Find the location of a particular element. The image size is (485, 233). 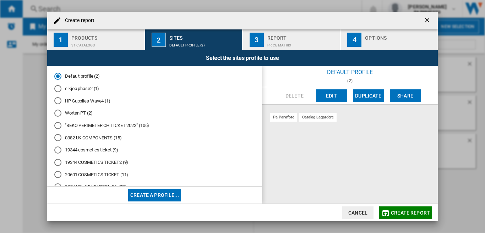

button: Edit is located at coordinates (331, 96).